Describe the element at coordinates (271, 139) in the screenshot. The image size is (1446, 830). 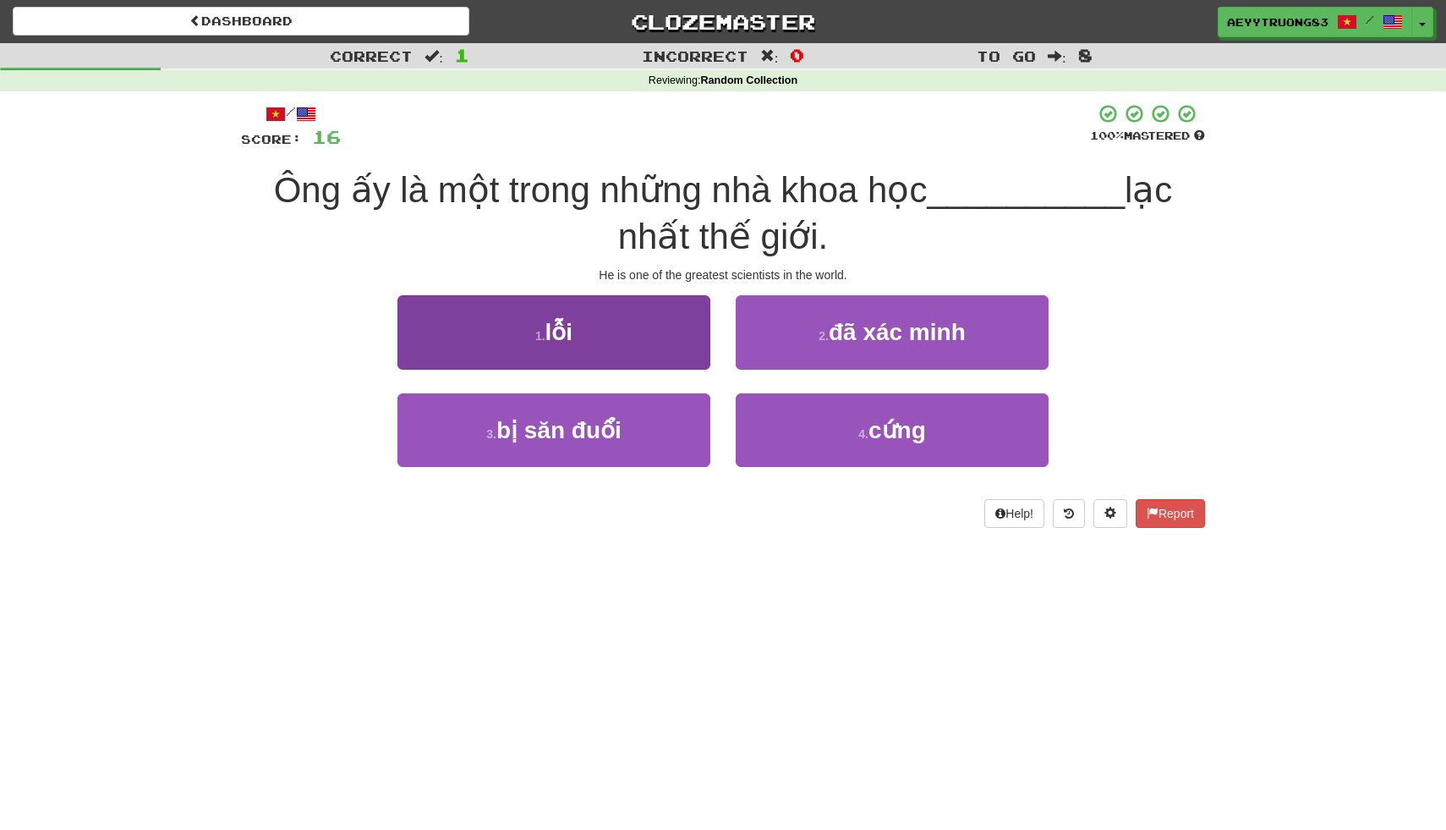
I see `span: Score:` at that location.